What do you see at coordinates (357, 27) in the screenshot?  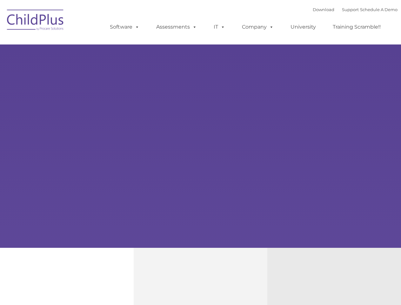 I see `a: Training Scramble!!` at bounding box center [357, 27].